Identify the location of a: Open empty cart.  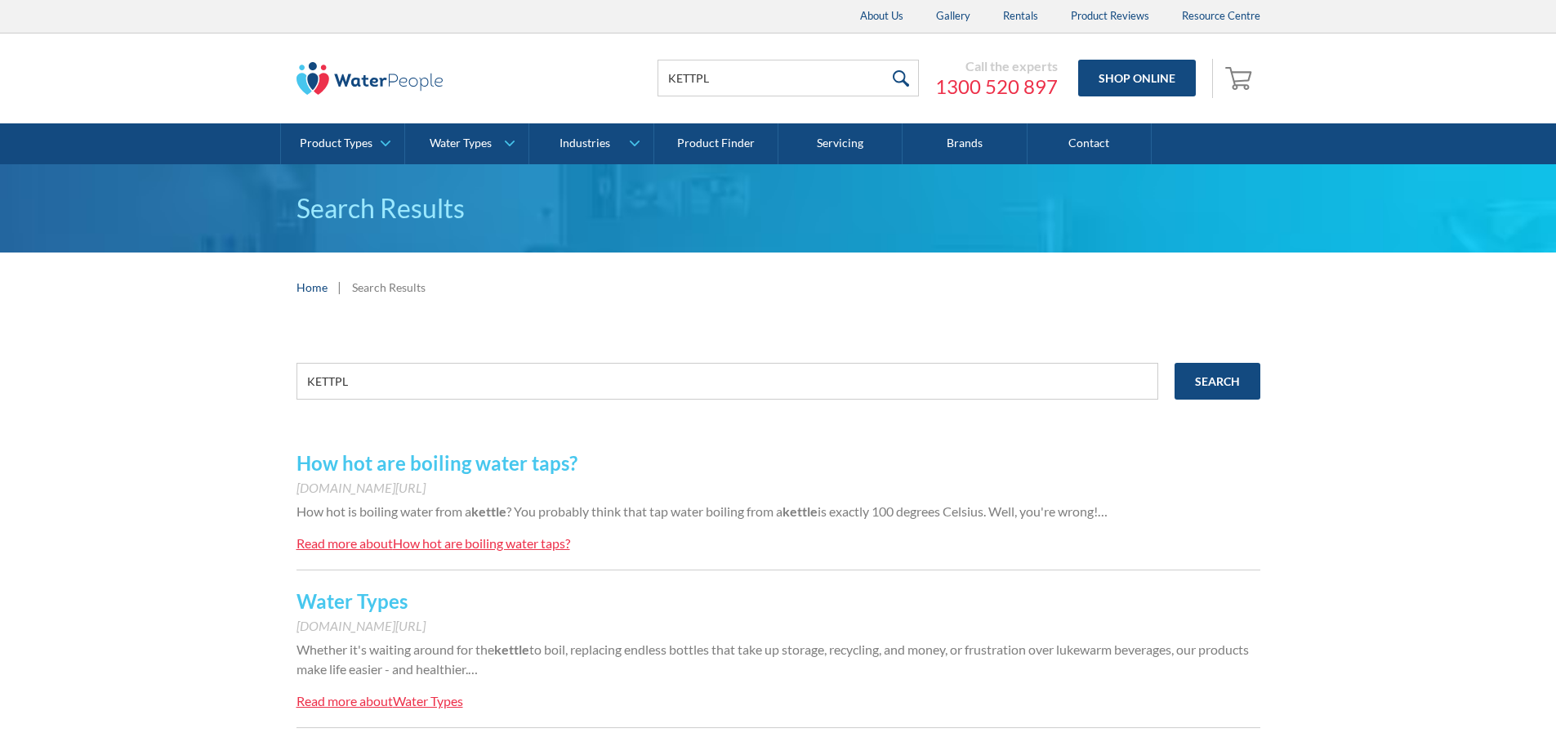
(1241, 78).